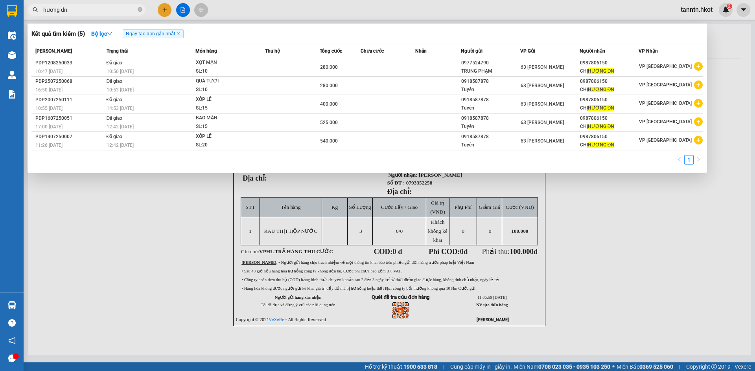 This screenshot has height=371, width=755. I want to click on button: left, so click(679, 160).